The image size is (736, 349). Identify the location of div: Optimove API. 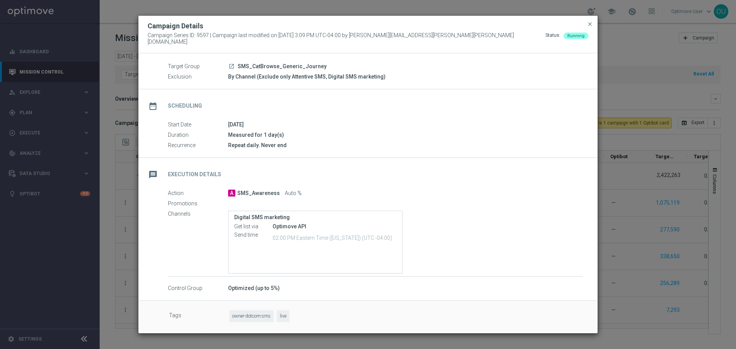
(334, 226).